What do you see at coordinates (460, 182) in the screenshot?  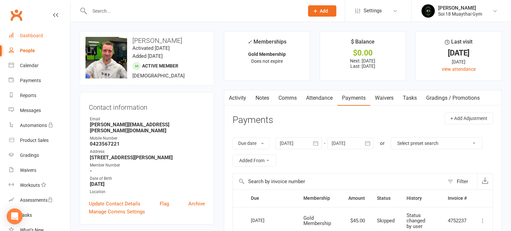 I see `button: Filter` at bounding box center [460, 182].